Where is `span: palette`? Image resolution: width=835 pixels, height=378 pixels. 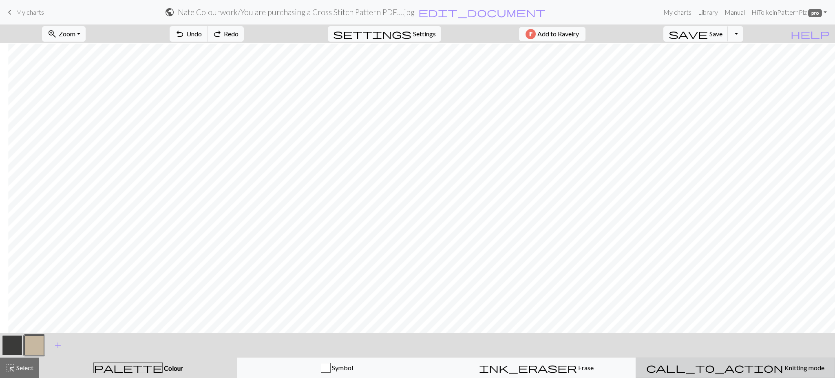
span: palette is located at coordinates (128, 367).